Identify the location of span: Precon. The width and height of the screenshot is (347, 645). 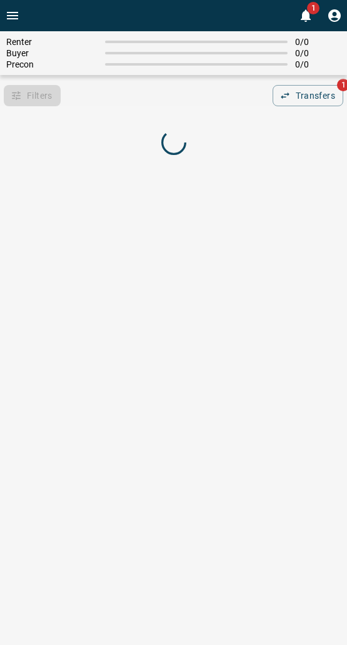
(52, 64).